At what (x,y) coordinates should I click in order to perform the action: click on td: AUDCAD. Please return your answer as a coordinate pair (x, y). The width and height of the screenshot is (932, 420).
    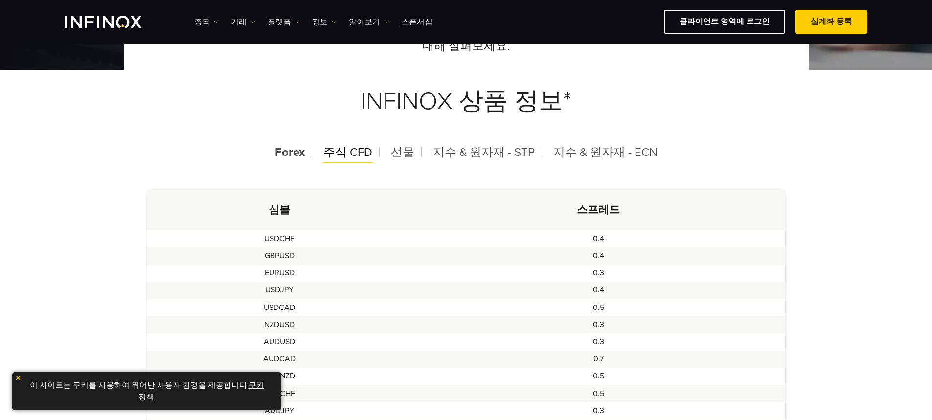
    Looking at the image, I should click on (280, 359).